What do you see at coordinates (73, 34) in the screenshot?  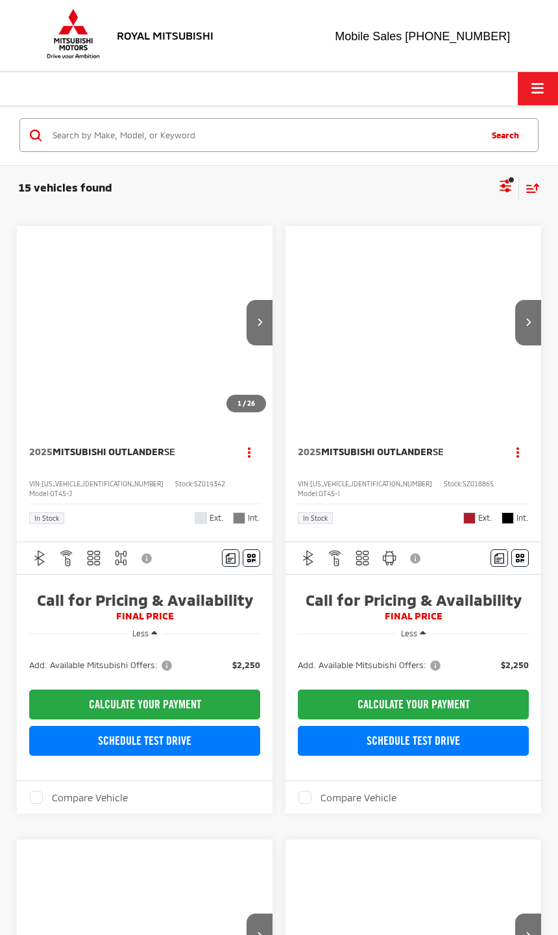 I see `img: Mitsubishi` at bounding box center [73, 34].